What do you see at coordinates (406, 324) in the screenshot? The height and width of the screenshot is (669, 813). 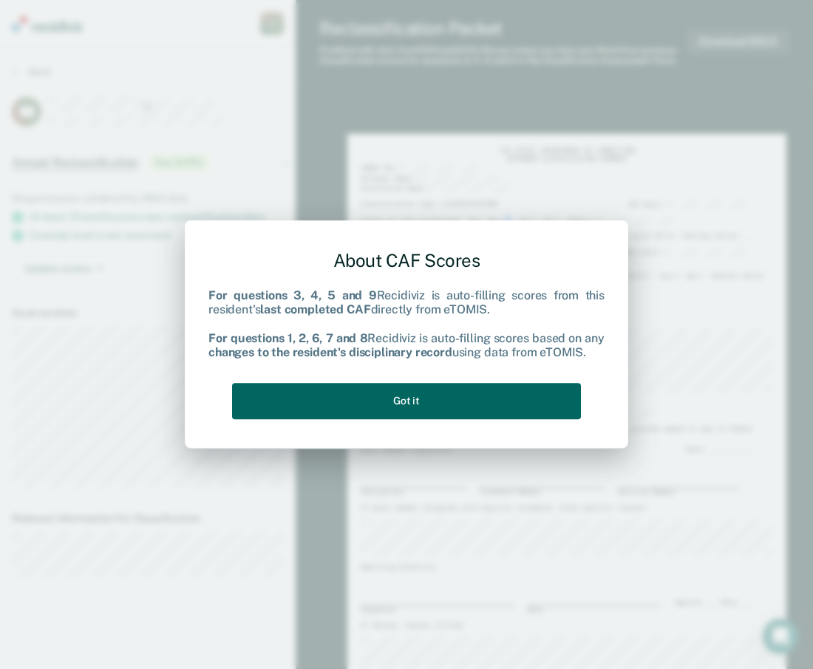 I see `div: Recidiviz is auto-filling scores from this resident's directly from eTOMIS. Recidiviz is auto-fil...` at bounding box center [406, 324].